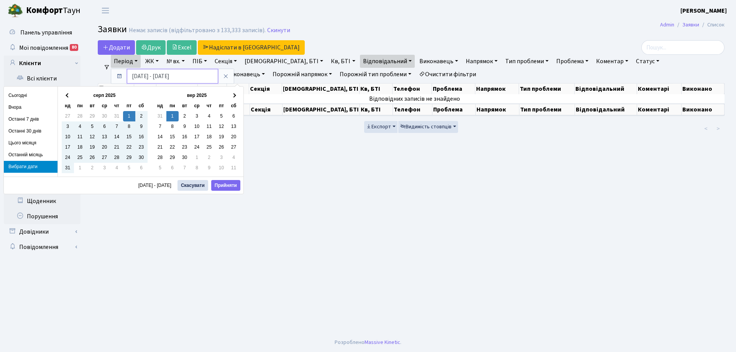  What do you see at coordinates (659, 110) in the screenshot?
I see `th: Коментарі` at bounding box center [659, 110].